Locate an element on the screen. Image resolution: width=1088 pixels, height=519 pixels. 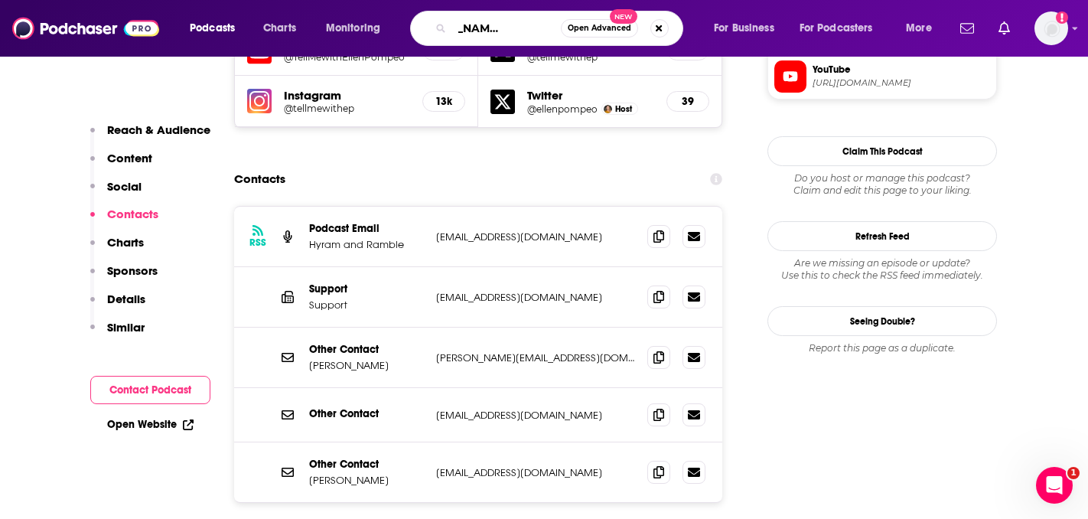
a: Open Website is located at coordinates (150, 424).